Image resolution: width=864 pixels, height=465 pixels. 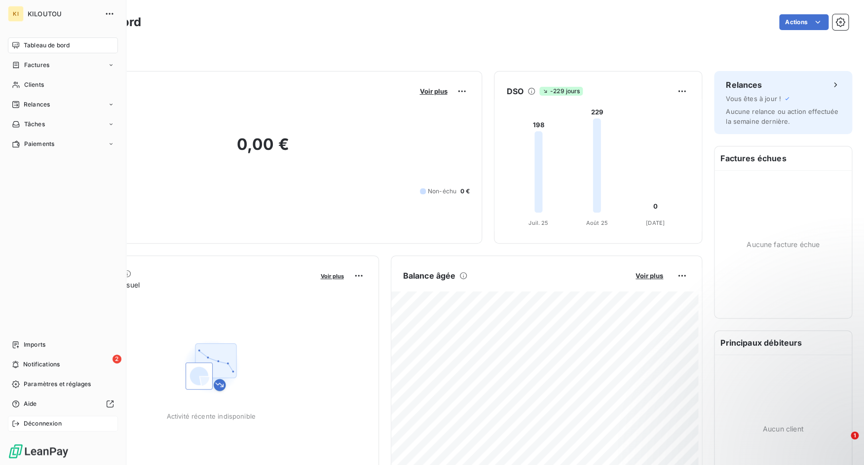 I want to click on h6: DSO, so click(x=515, y=91).